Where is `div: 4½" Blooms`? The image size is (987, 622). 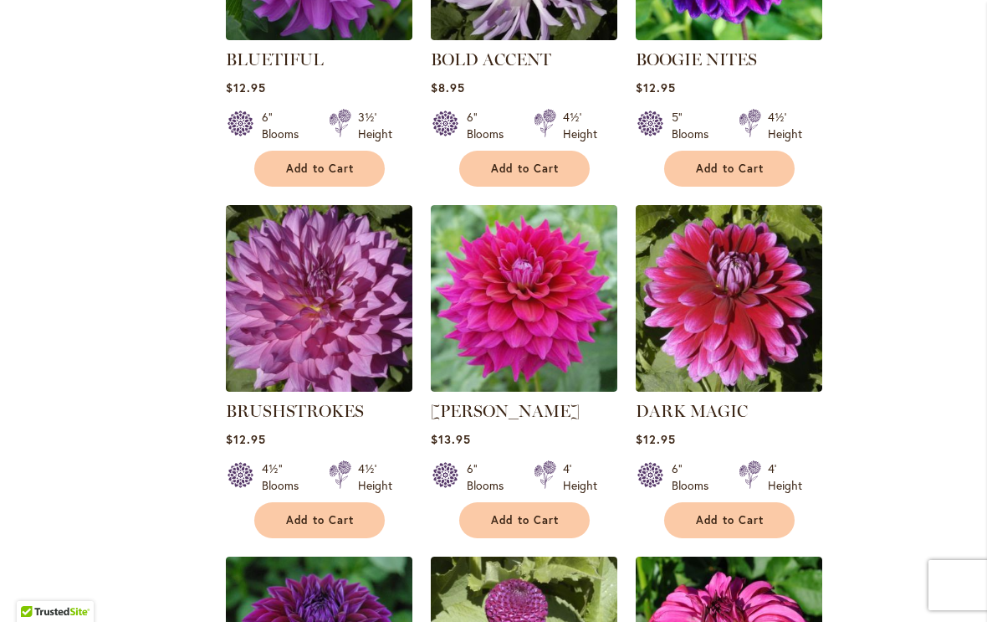
div: 4½" Blooms is located at coordinates (285, 477).